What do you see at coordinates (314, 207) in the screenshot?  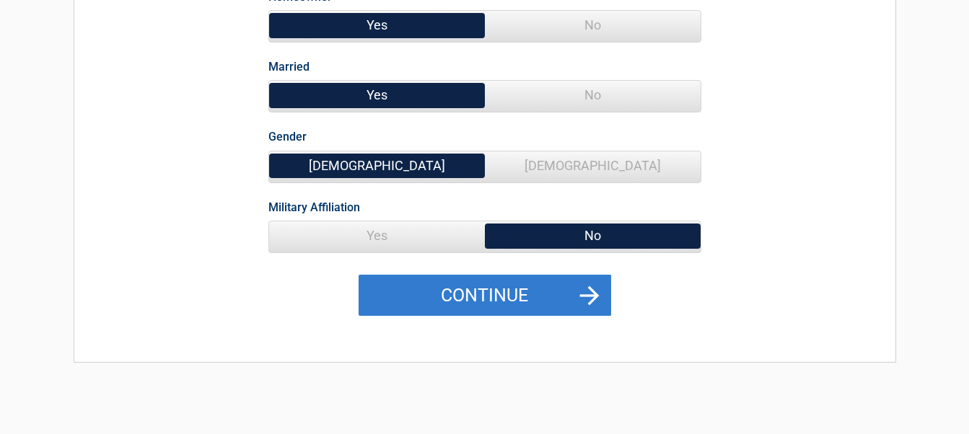 I see `label: Military Affiliation` at bounding box center [314, 207].